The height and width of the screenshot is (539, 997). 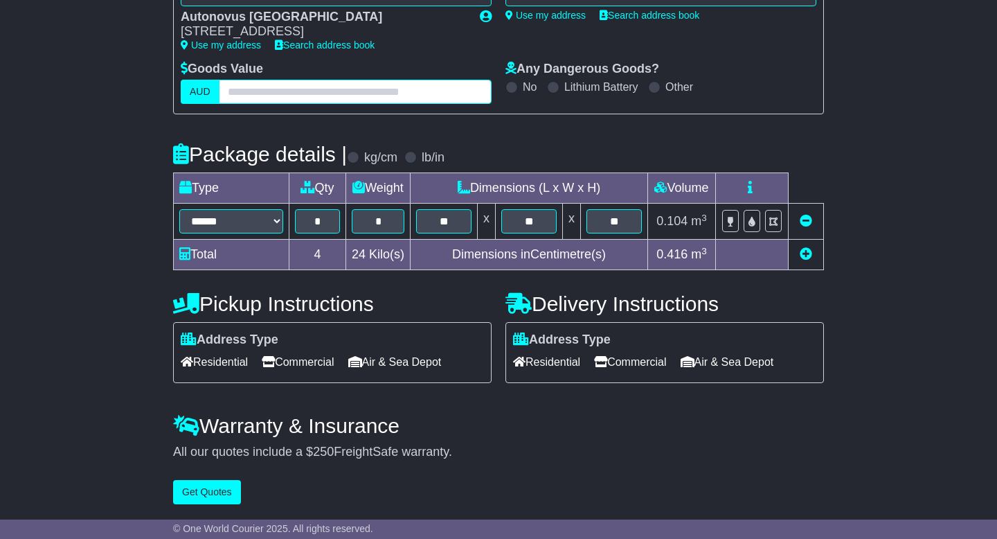 I want to click on td: Volume, so click(x=682, y=188).